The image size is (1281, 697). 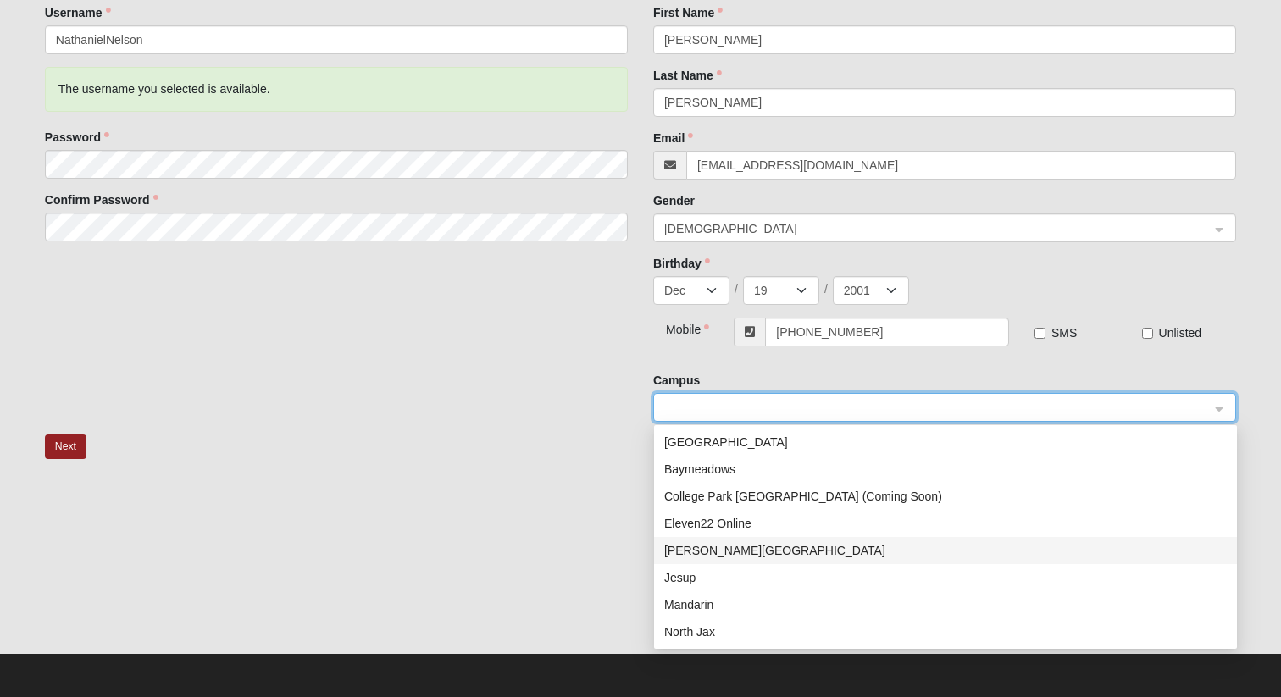 What do you see at coordinates (336, 89) in the screenshot?
I see `div: The username you selected is available.` at bounding box center [336, 89].